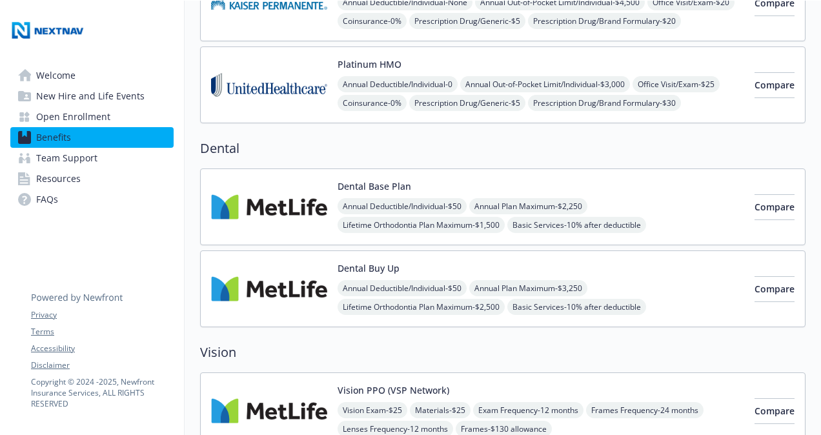 The height and width of the screenshot is (435, 821). Describe the element at coordinates (369, 268) in the screenshot. I see `button: Dental Buy Up` at that location.